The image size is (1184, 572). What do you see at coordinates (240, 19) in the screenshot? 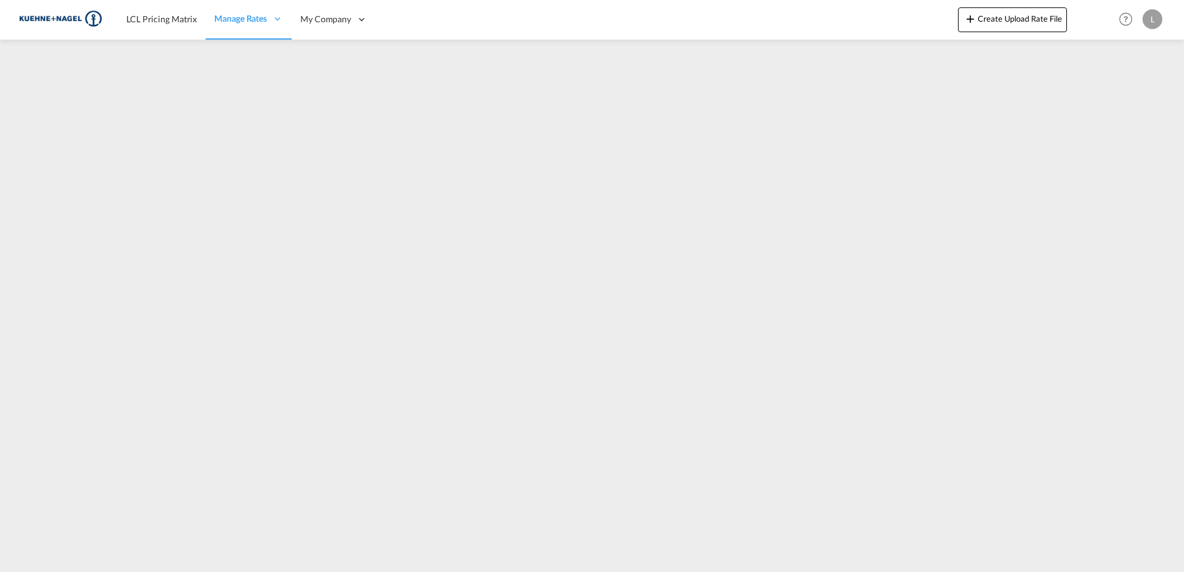
I see `span: Manage Rates` at bounding box center [240, 19].